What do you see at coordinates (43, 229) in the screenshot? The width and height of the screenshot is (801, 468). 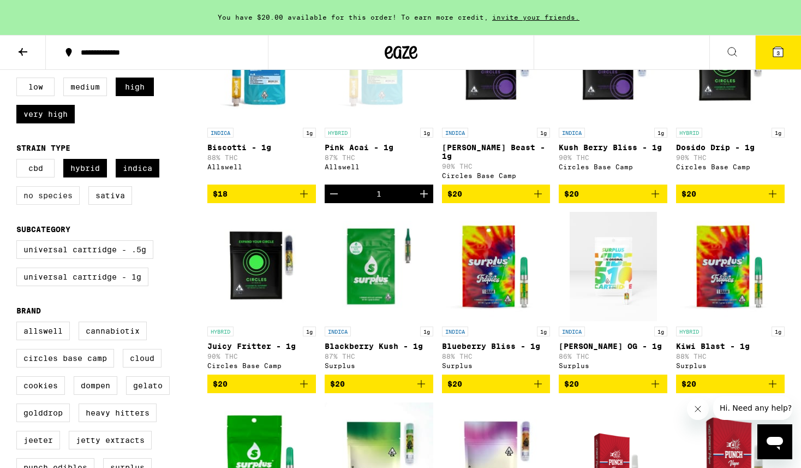 I see `legend: Subcategory` at bounding box center [43, 229].